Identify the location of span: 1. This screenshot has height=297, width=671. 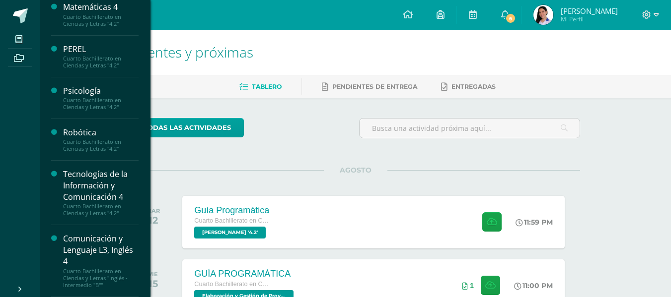
(472, 286).